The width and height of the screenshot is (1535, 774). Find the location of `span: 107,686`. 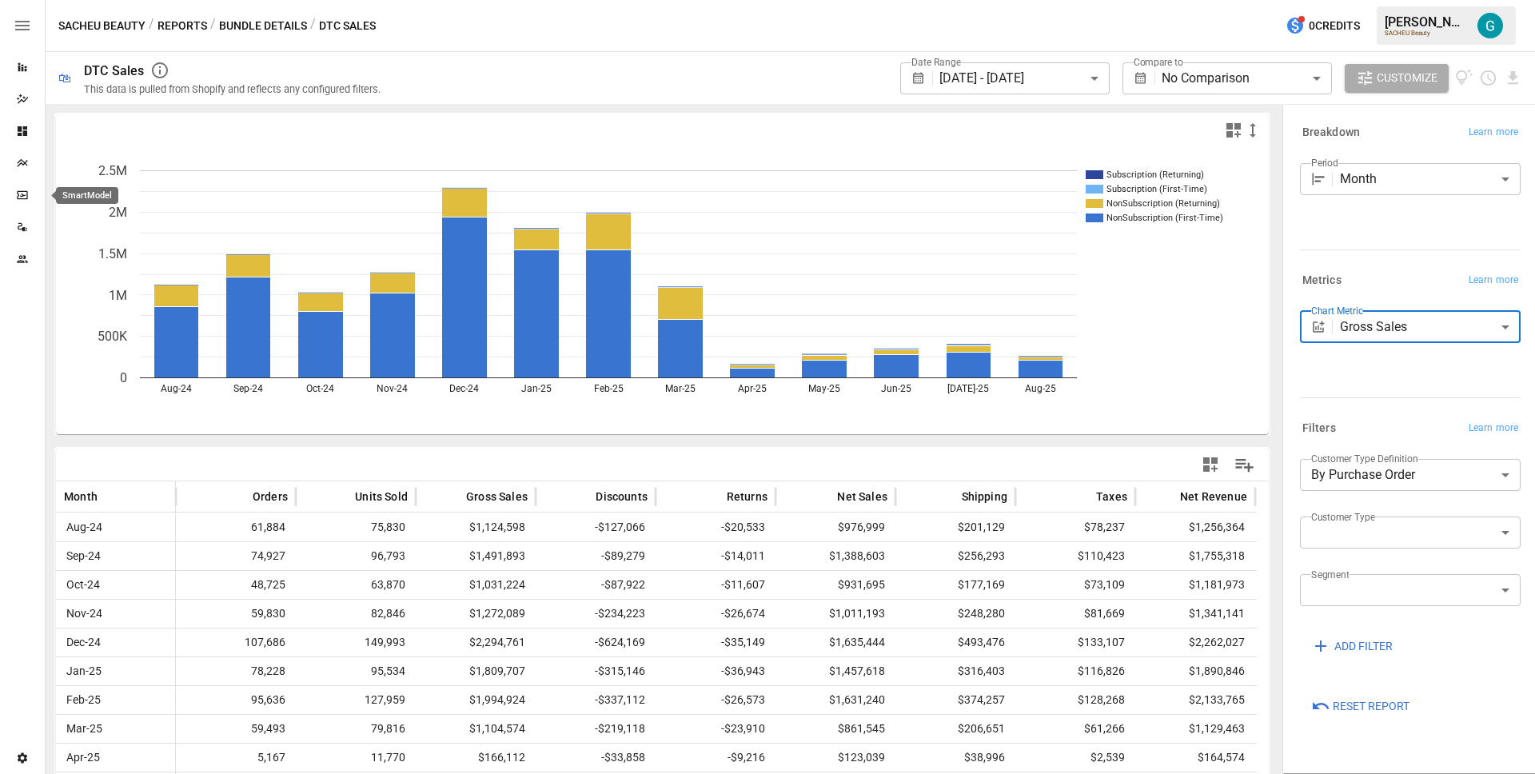

span: 107,686 is located at coordinates (236, 642).